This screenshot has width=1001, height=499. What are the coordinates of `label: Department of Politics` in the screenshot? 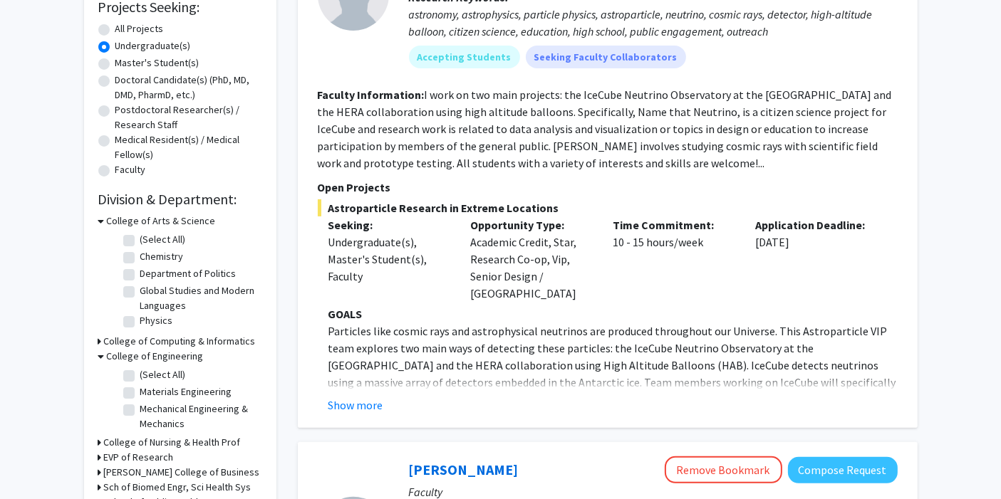 It's located at (188, 273).